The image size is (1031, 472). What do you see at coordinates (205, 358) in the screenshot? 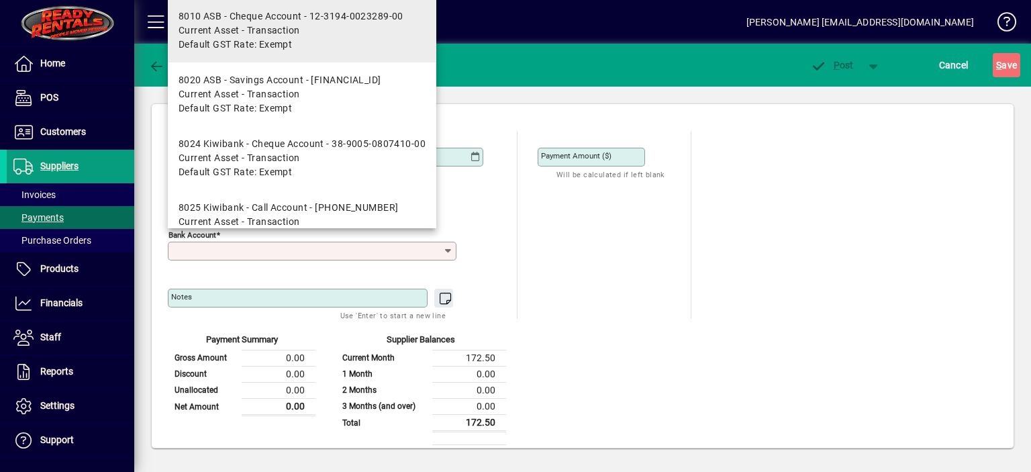
I see `td: Gross Amount` at bounding box center [205, 358].